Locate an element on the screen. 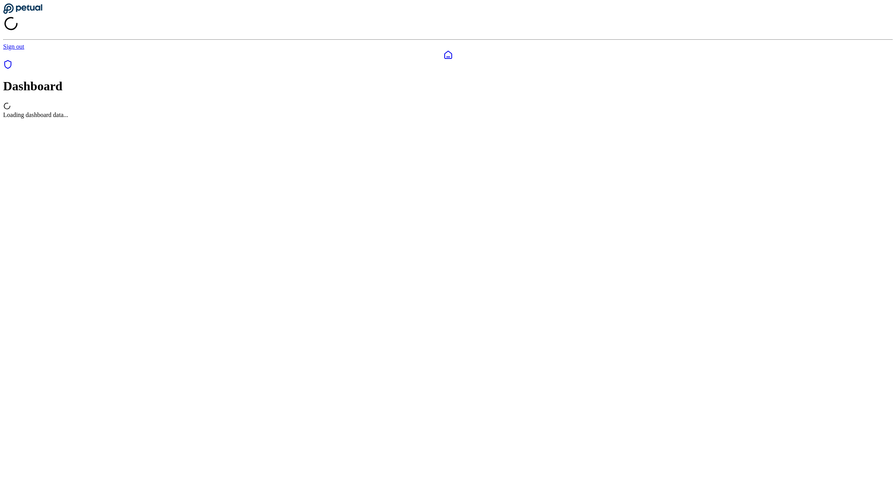 The width and height of the screenshot is (896, 490). a: Sign out is located at coordinates (14, 46).